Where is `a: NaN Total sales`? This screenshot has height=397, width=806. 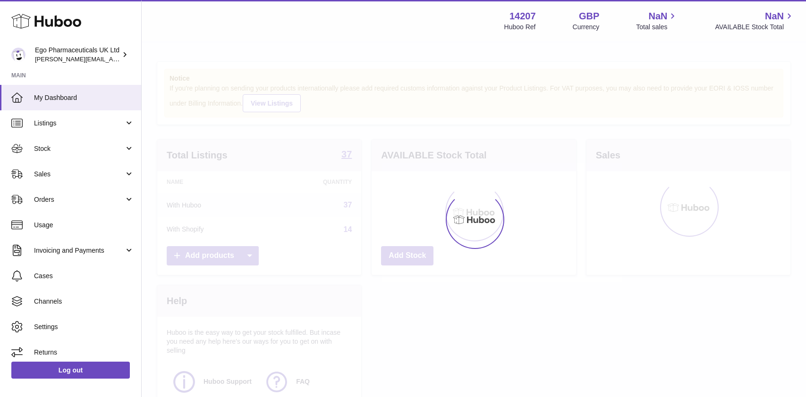
a: NaN Total sales is located at coordinates (657, 21).